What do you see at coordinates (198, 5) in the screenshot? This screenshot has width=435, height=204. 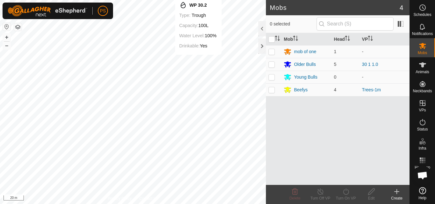 I see `div: WP 30.2` at bounding box center [198, 5].